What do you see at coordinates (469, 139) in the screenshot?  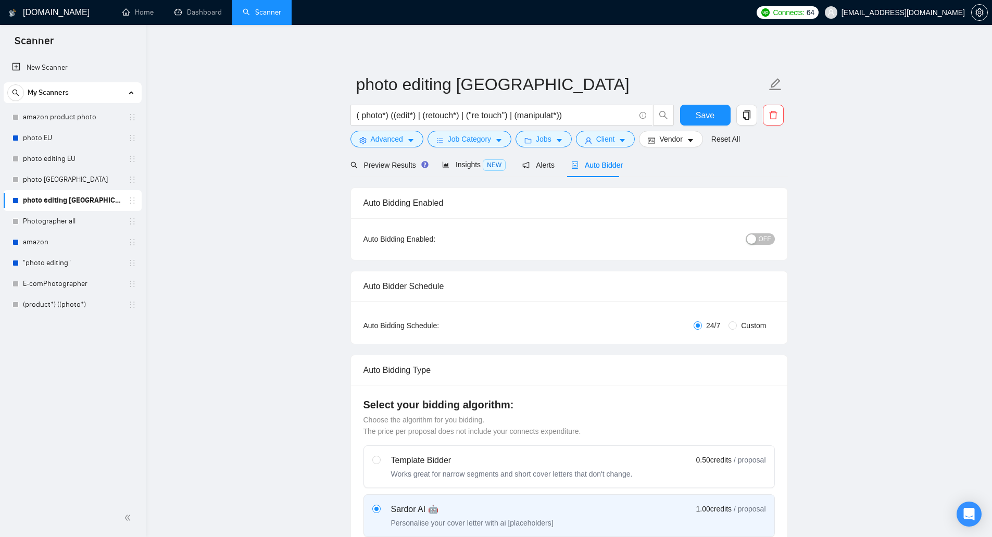 I see `button: barsJob Categorycaret-down` at bounding box center [469, 139].